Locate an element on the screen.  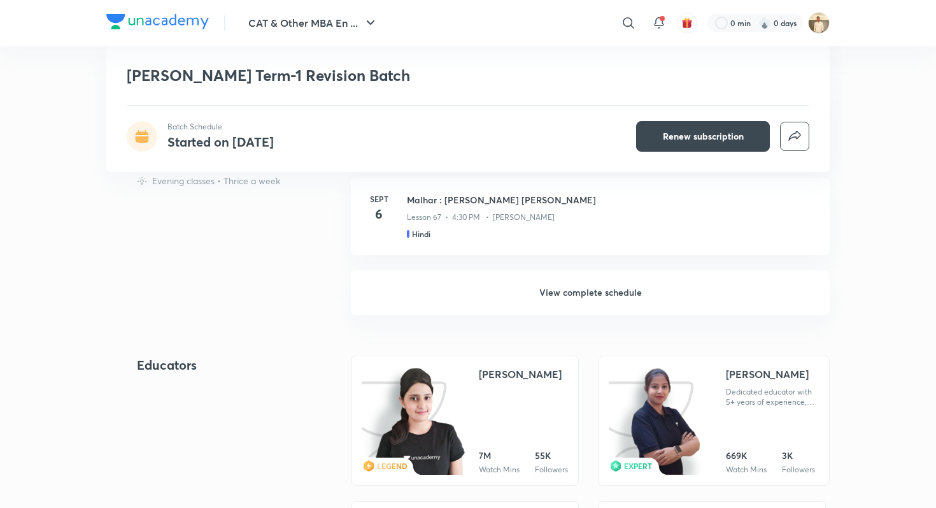
h4: 6 is located at coordinates (379, 214).